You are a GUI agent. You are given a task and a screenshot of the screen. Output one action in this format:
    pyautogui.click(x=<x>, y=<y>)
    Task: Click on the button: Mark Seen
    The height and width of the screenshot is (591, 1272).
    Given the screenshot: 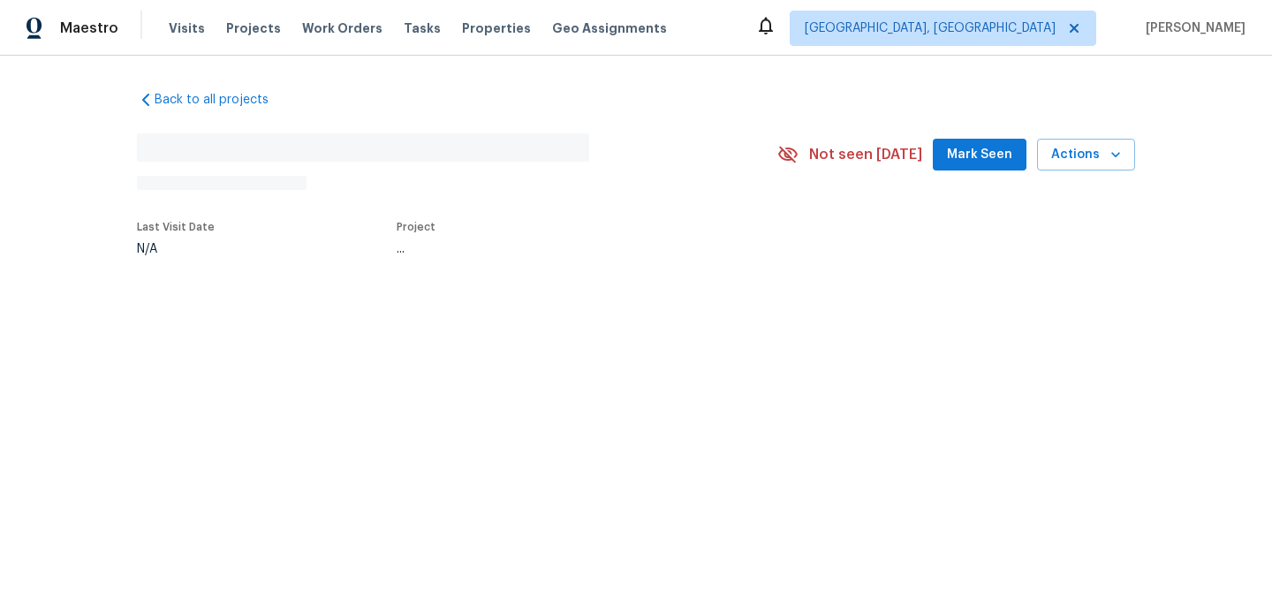 What is the action you would take?
    pyautogui.click(x=980, y=155)
    